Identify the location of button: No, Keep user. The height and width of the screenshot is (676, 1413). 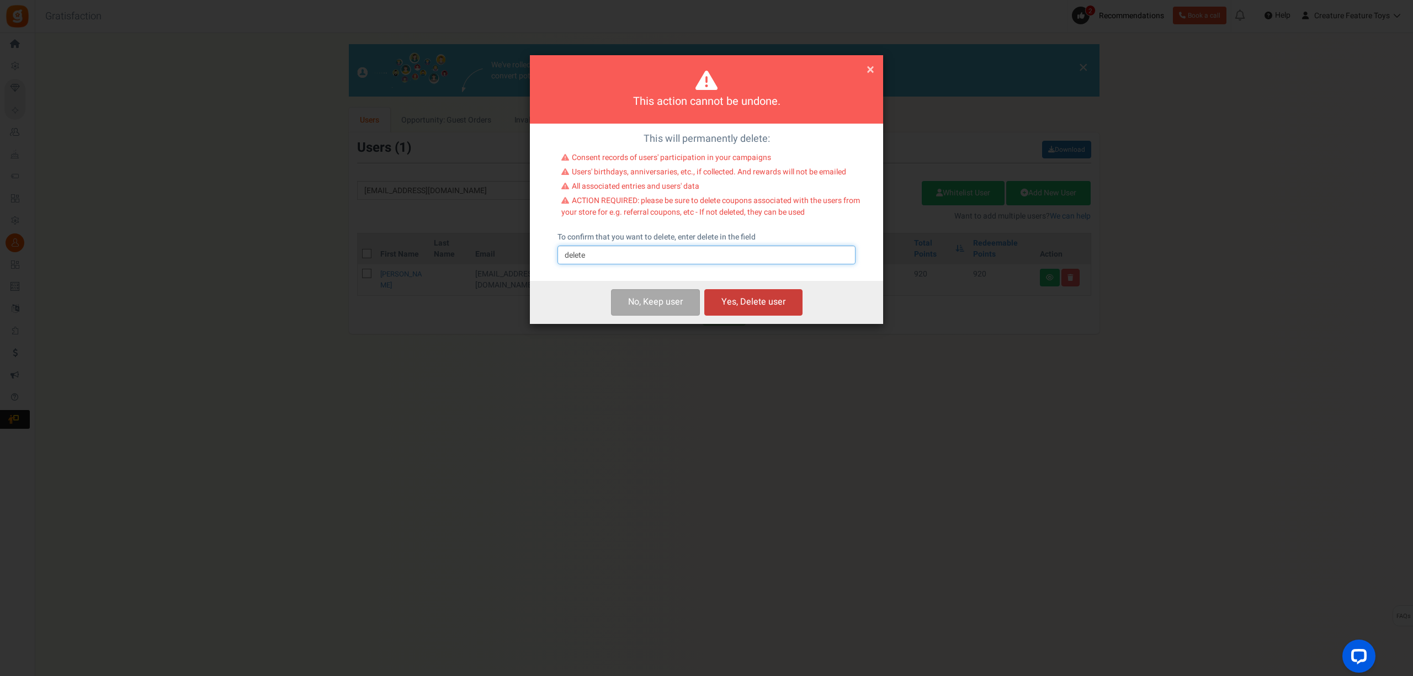
(655, 302).